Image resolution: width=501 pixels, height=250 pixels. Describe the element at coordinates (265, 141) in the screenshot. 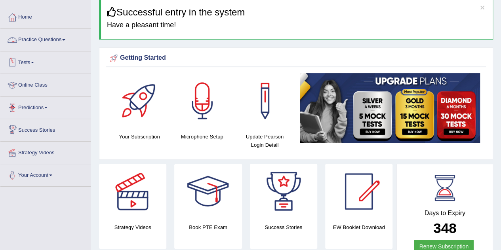

I see `h4: Update Pearson Login Detail` at that location.